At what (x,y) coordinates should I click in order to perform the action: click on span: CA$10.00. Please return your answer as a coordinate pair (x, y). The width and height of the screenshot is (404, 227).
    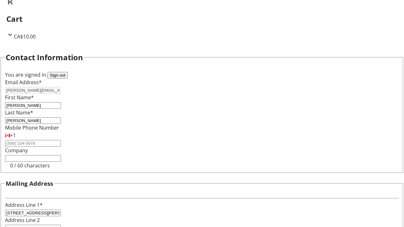
    Looking at the image, I should click on (25, 37).